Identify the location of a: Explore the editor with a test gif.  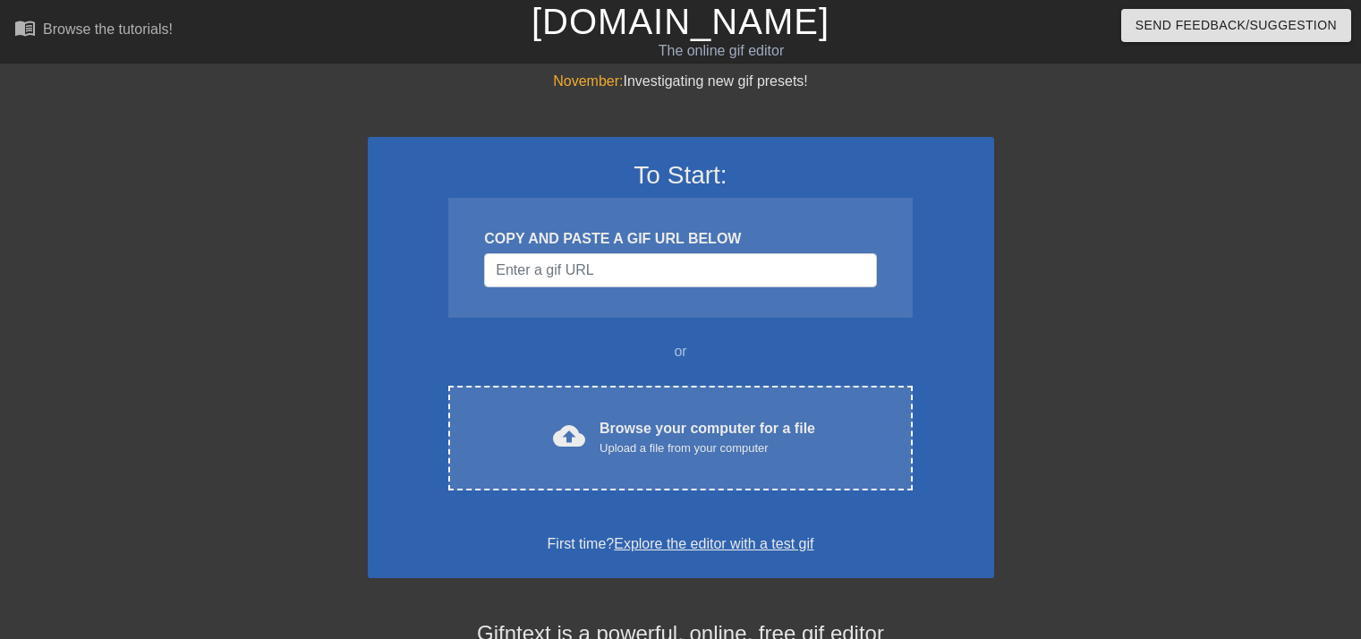
(713, 543).